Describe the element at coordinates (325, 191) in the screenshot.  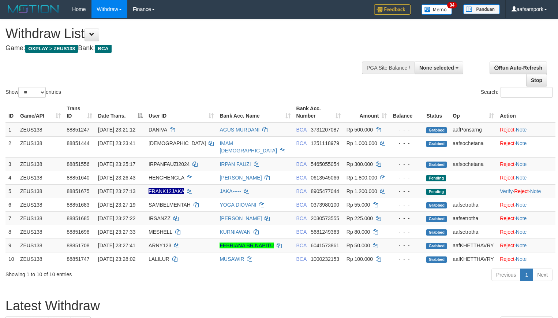
I see `span: Copy 8905477044 to clipboard` at that location.